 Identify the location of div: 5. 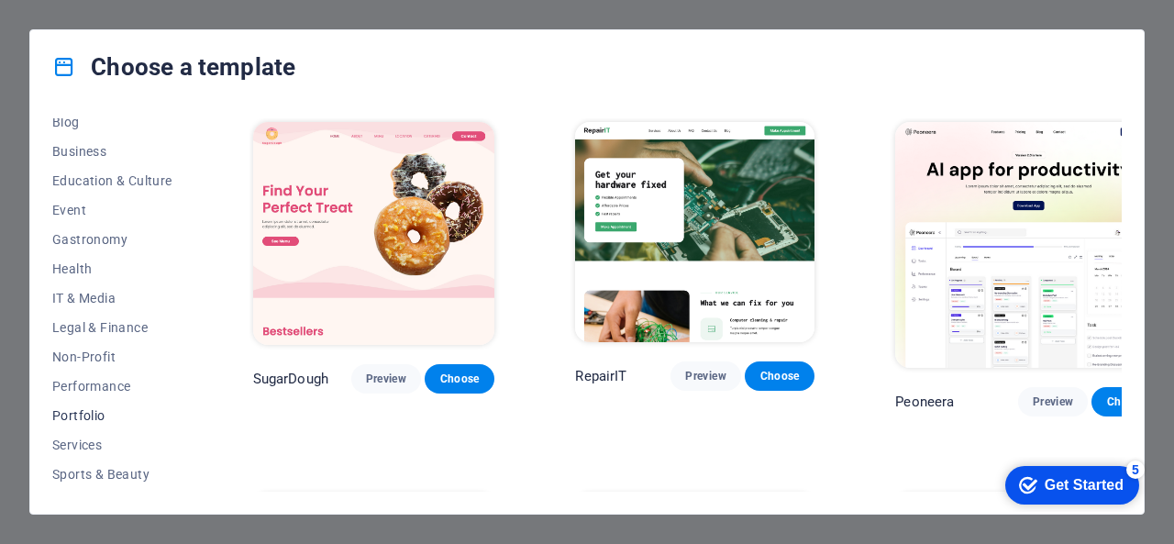
(145, 13).